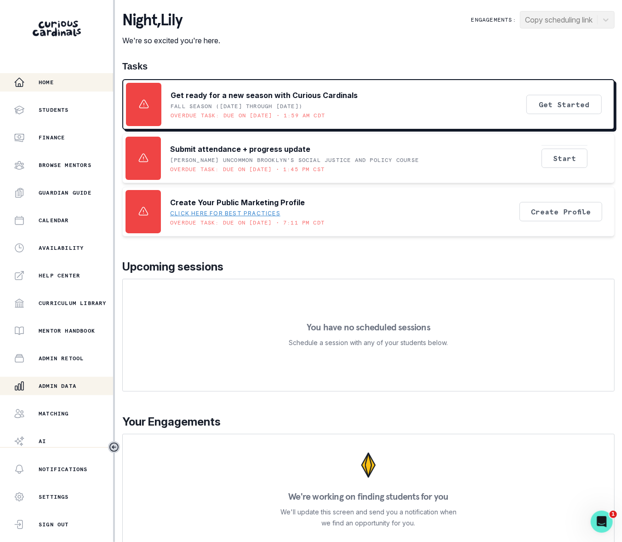 The width and height of the screenshot is (622, 542). I want to click on p: Home, so click(46, 82).